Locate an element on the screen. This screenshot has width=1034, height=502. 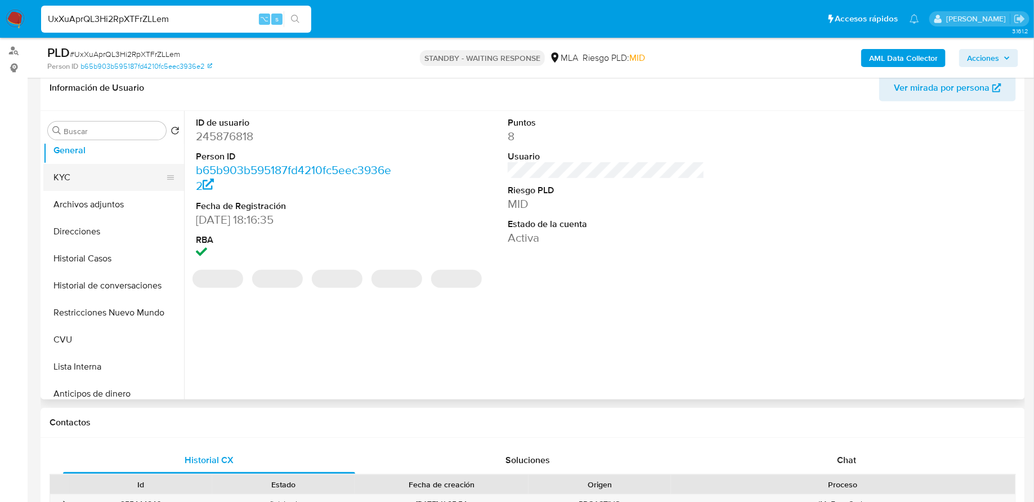
button: KYC is located at coordinates (109, 177).